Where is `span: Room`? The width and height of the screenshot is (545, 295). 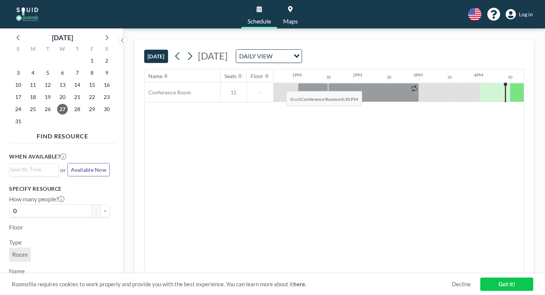
span: Room is located at coordinates (20, 254).